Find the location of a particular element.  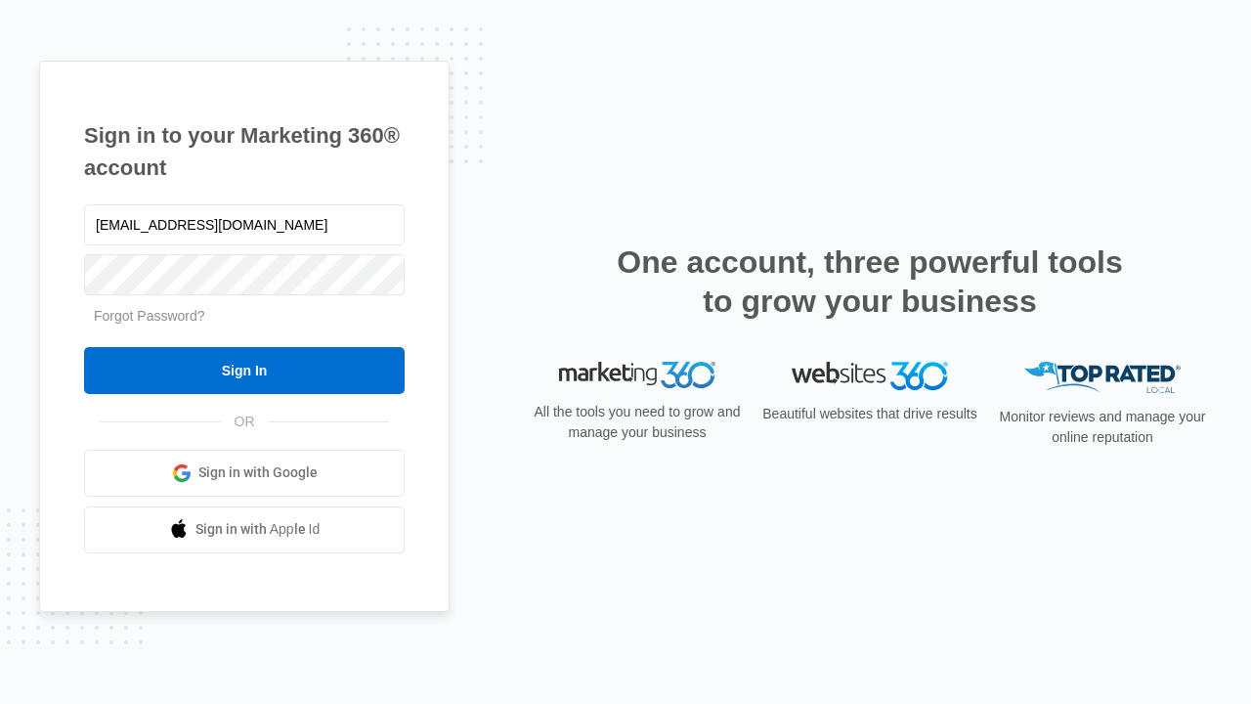

img: Top Rated Local is located at coordinates (1102, 377).